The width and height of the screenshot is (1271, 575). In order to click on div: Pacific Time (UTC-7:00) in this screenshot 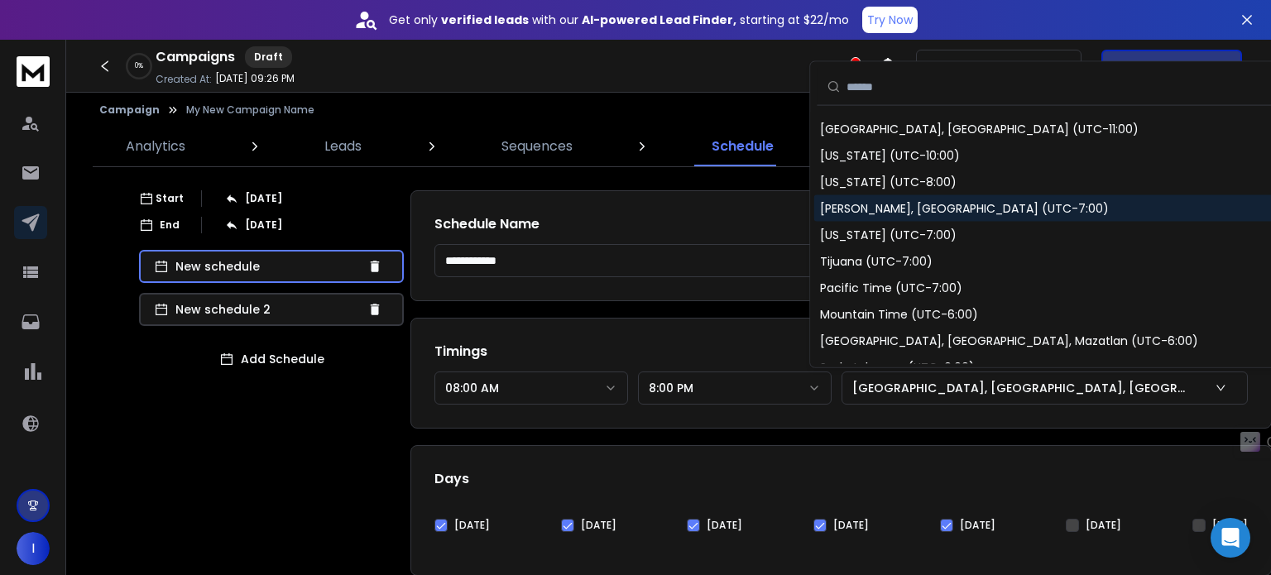, I will do `click(891, 288)`.